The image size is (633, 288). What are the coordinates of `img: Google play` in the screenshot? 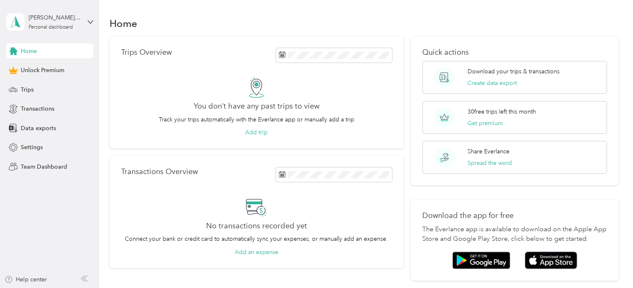 It's located at (481, 260).